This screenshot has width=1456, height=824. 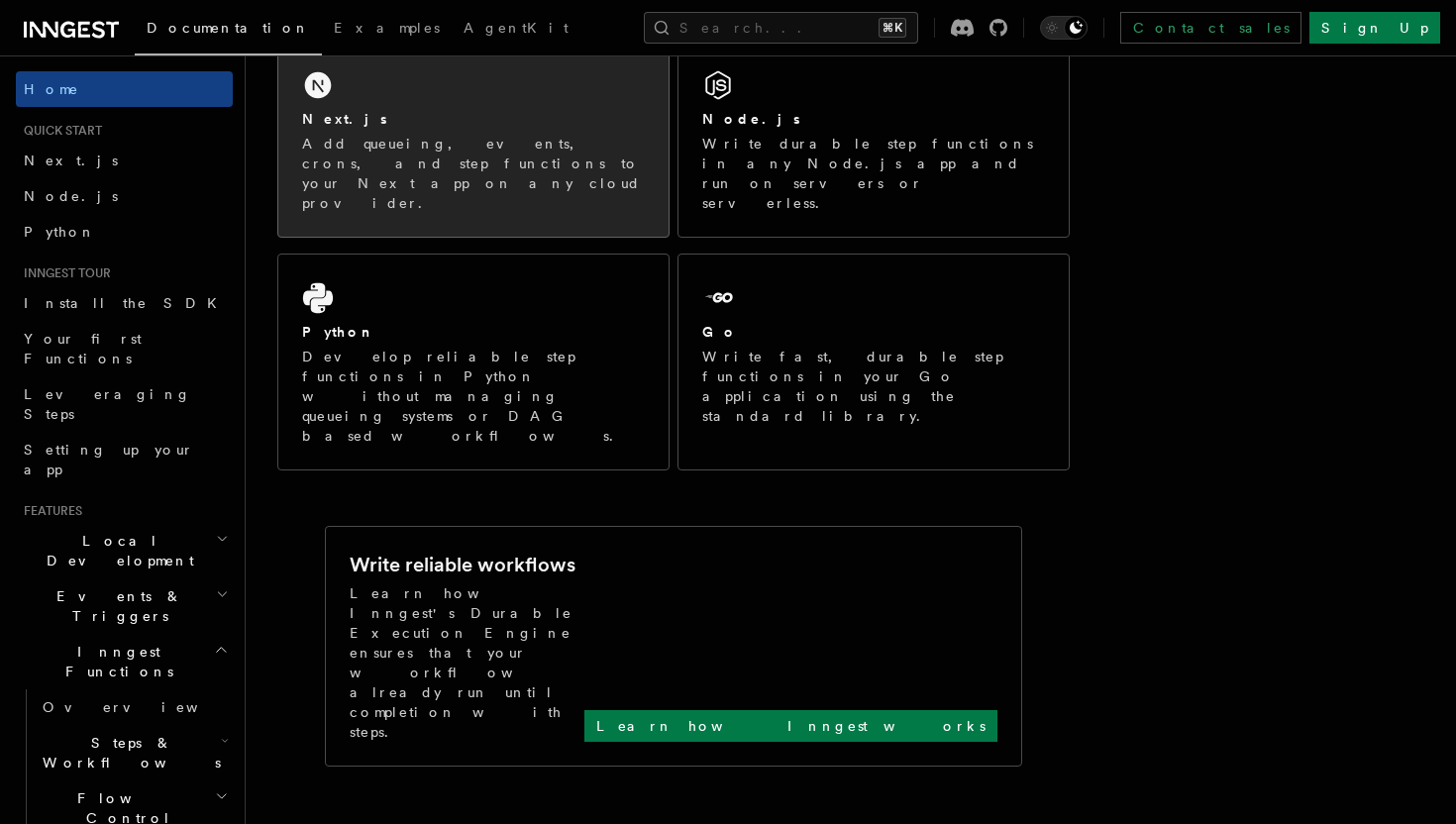 I want to click on p: Write durable step functions in any Node.js app and run on servers or serverless., so click(x=874, y=173).